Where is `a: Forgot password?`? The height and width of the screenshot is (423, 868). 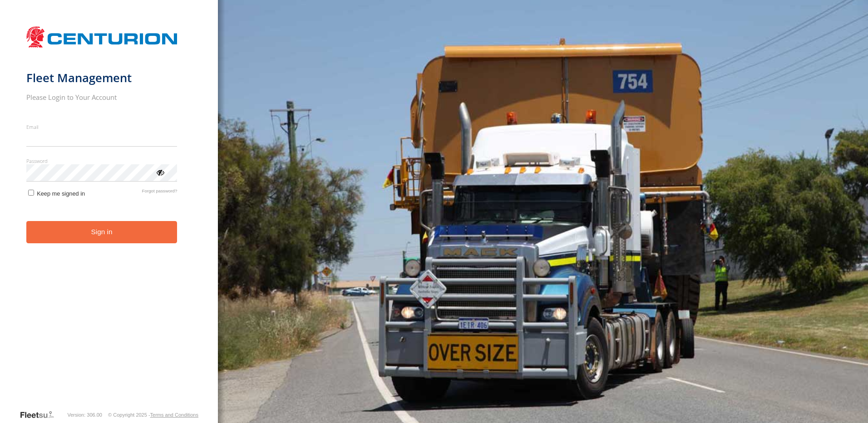 a: Forgot password? is located at coordinates (160, 192).